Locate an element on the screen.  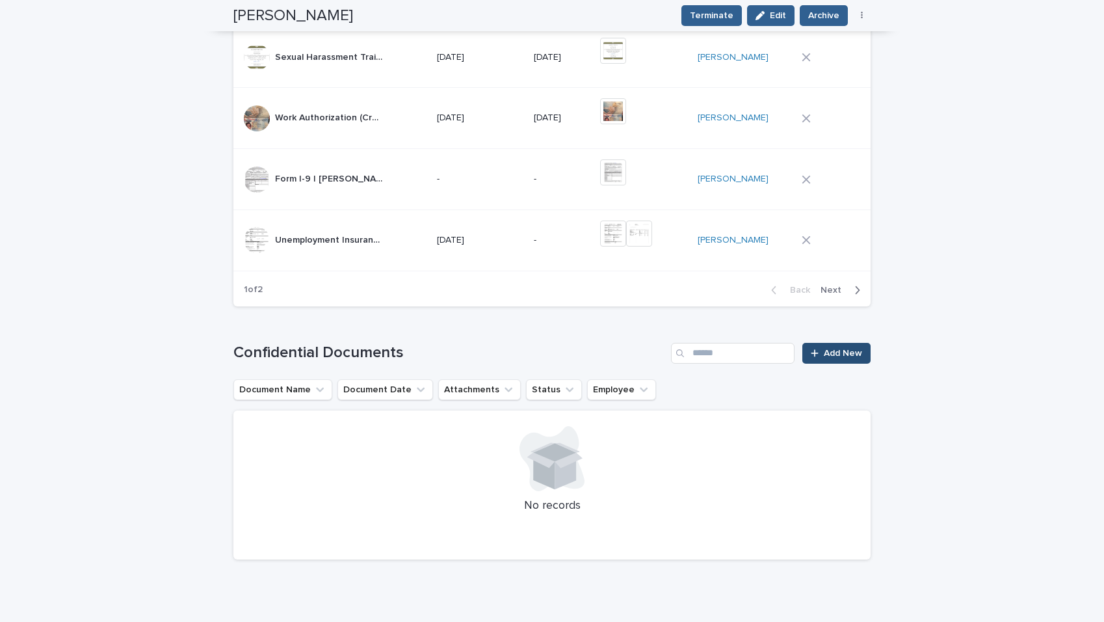
h1: Confidential Documents is located at coordinates (449, 352).